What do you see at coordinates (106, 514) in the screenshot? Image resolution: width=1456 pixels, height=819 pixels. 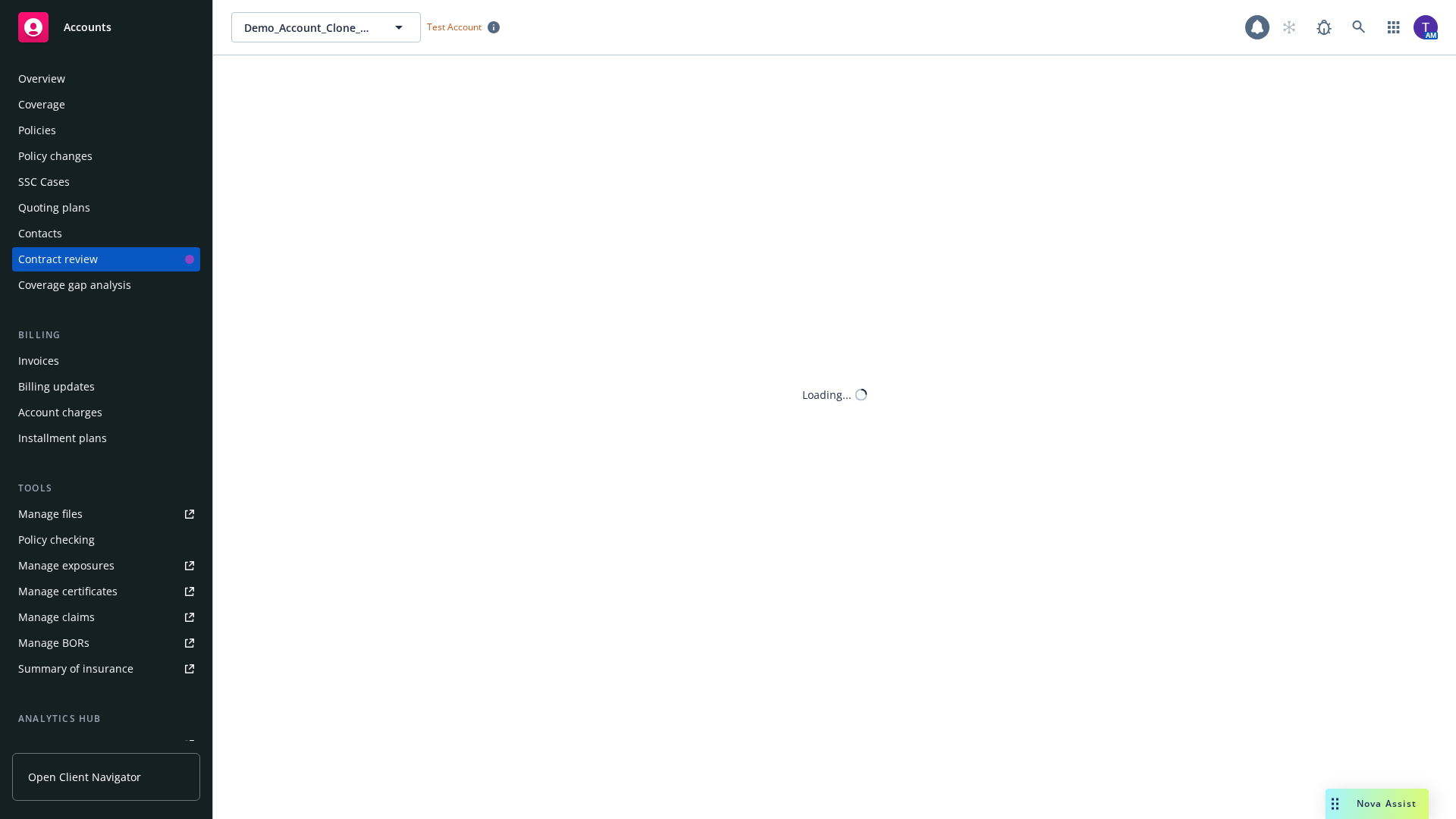 I see `a: Manage files` at bounding box center [106, 514].